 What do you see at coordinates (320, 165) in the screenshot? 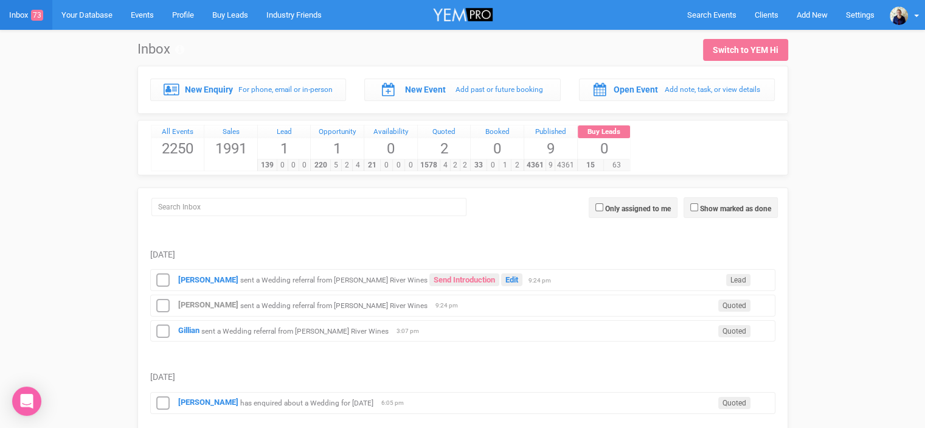
I see `span: 220` at bounding box center [320, 165].